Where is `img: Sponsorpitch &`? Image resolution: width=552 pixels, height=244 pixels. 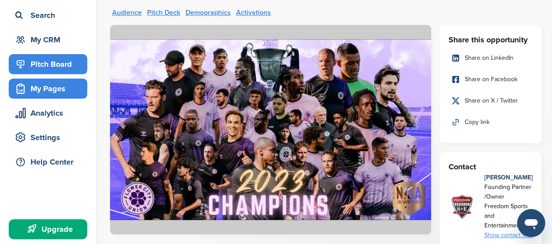
img: Sponsorpitch & is located at coordinates (270, 130).